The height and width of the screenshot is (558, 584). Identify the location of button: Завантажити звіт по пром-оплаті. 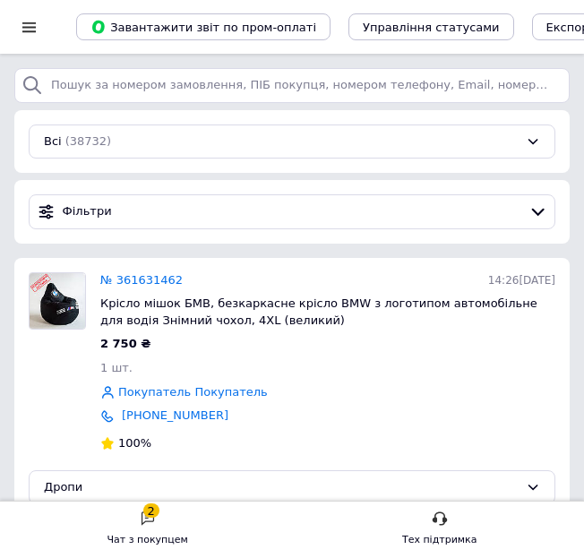
(203, 27).